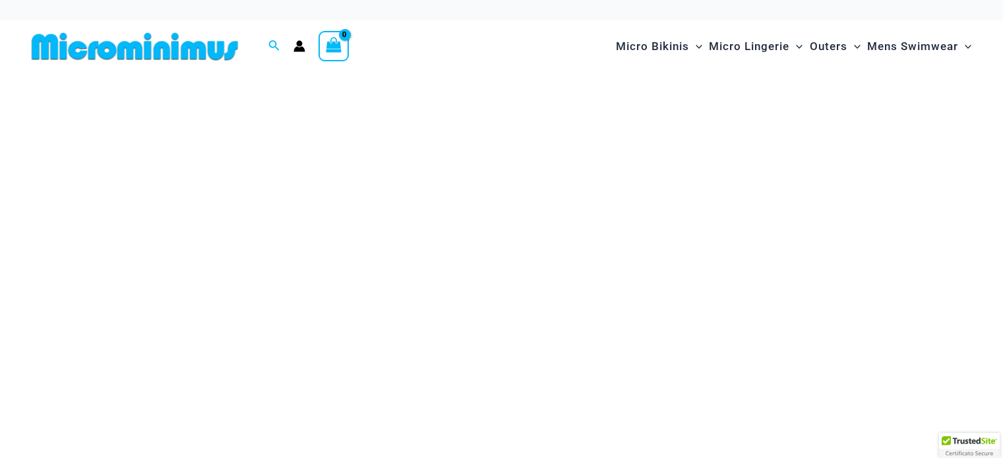 The height and width of the screenshot is (458, 1003). What do you see at coordinates (299, 46) in the screenshot?
I see `a: Account icon link` at bounding box center [299, 46].